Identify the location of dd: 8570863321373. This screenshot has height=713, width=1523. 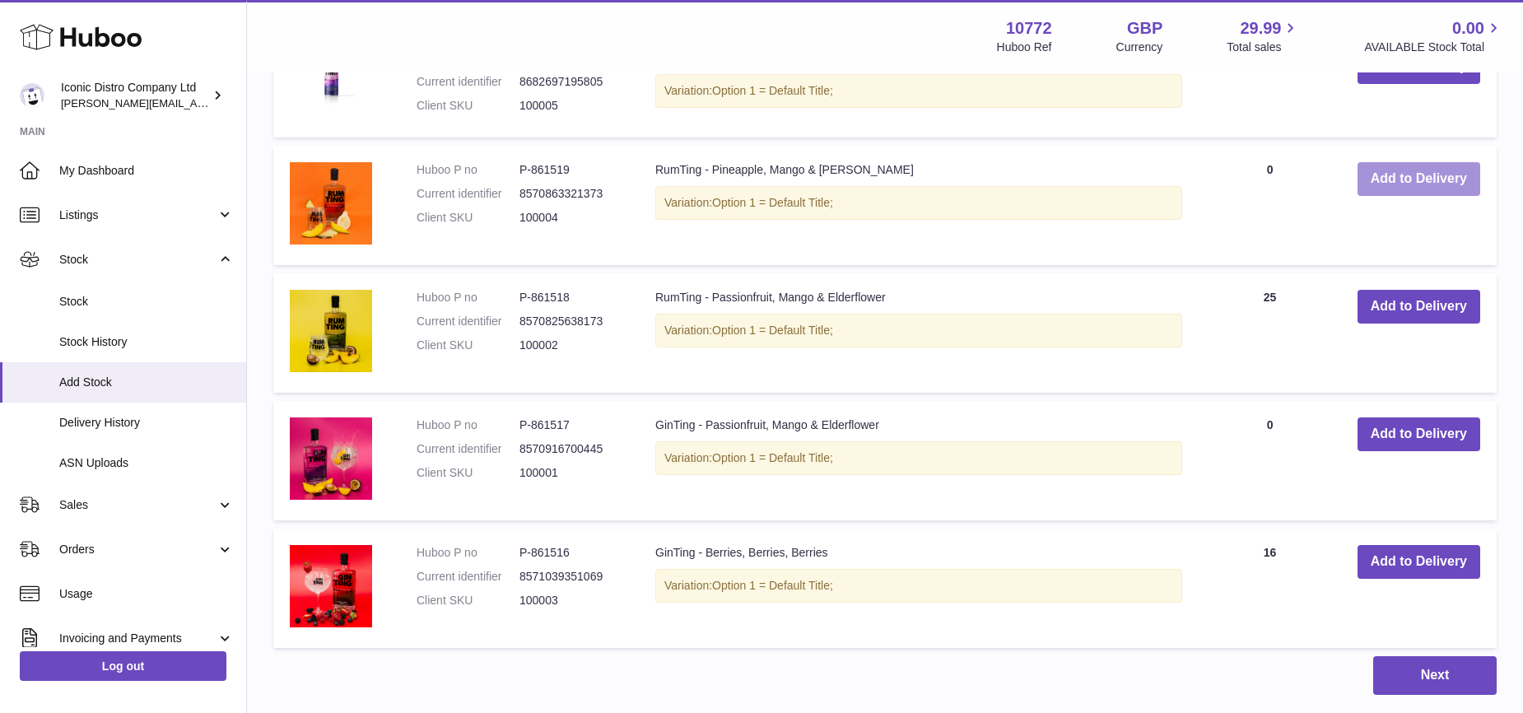
(571, 194).